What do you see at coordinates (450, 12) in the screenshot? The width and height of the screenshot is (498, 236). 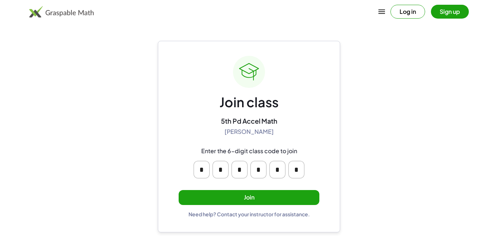 I see `button: Sign up` at bounding box center [450, 12].